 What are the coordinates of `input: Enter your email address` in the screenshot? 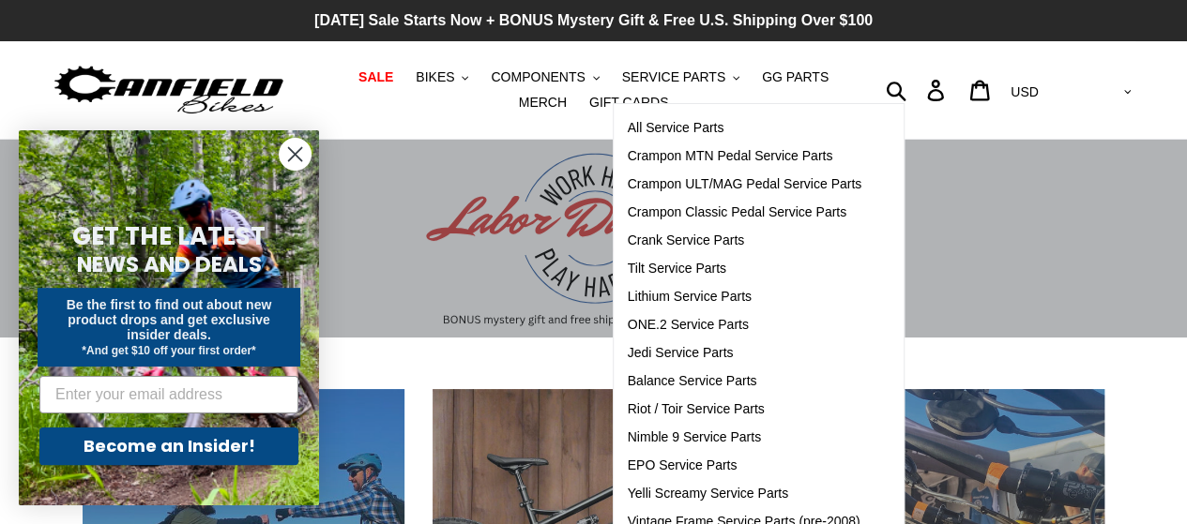 It's located at (169, 395).